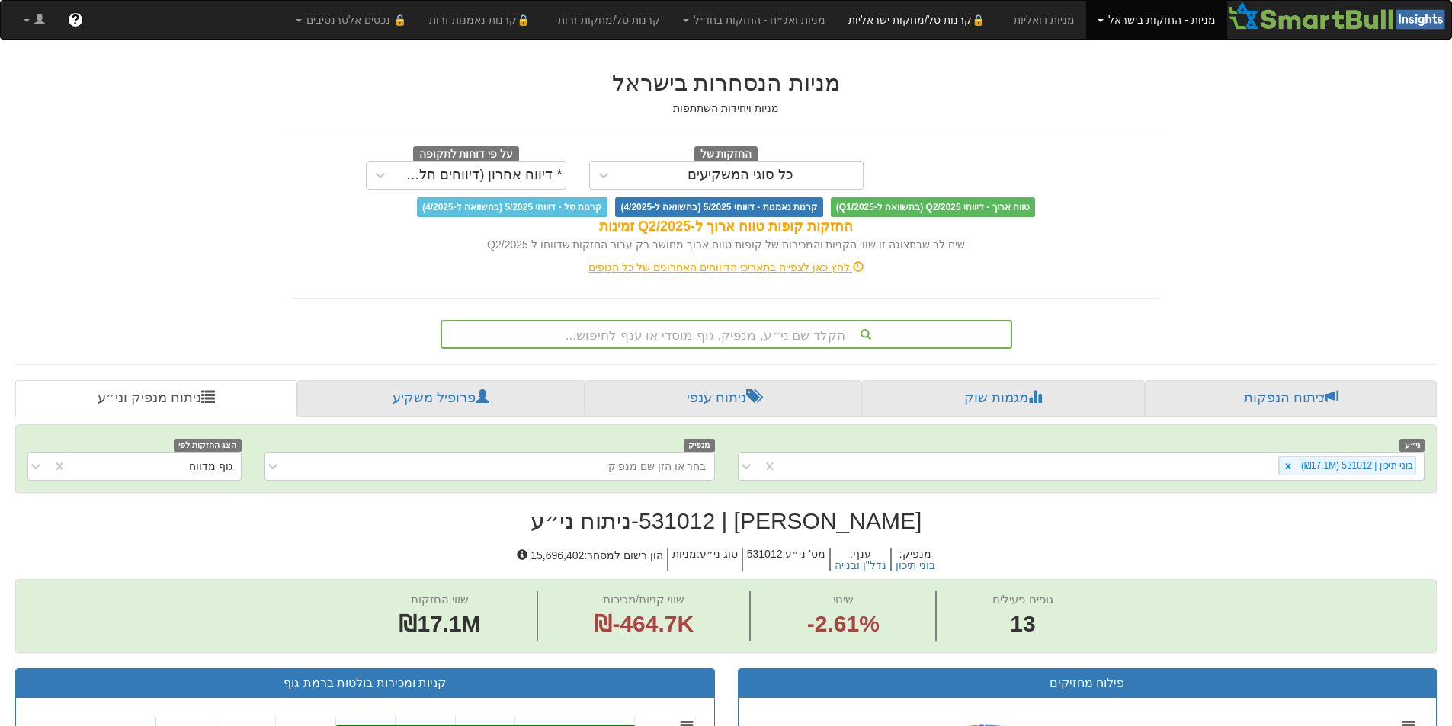  I want to click on span: ₪17.1M, so click(439, 623).